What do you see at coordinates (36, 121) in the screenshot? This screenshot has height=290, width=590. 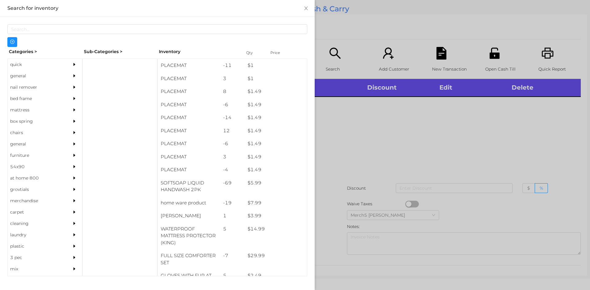 I see `div: box spring` at bounding box center [36, 121].